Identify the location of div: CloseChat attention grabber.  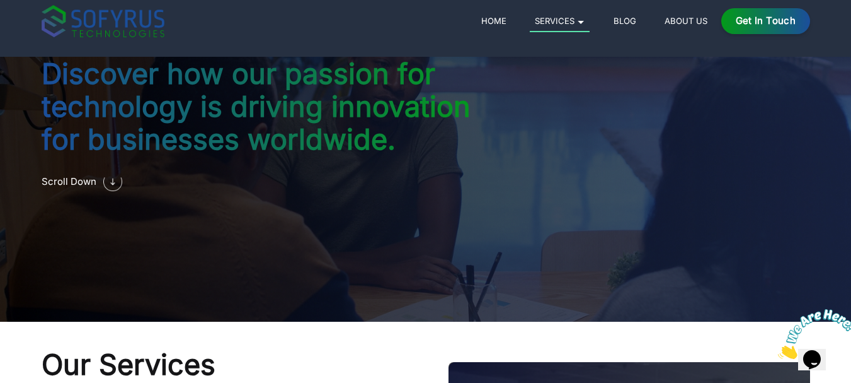
(39, 30).